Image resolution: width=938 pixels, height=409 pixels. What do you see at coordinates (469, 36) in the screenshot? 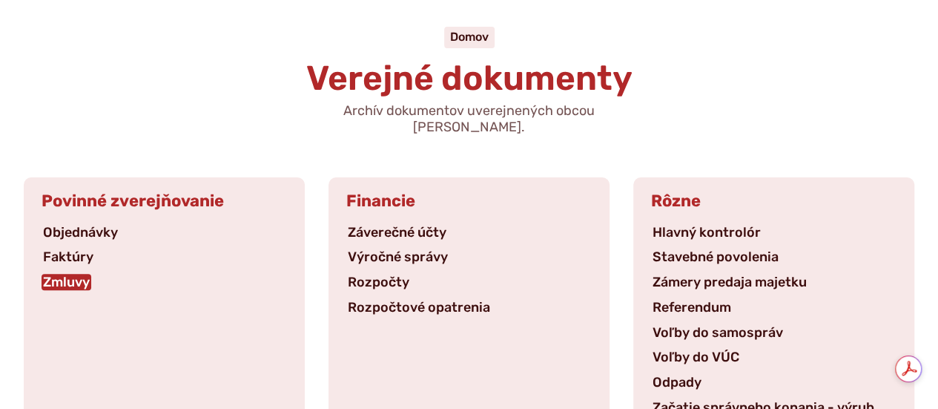
I see `span: Domov` at bounding box center [469, 36].